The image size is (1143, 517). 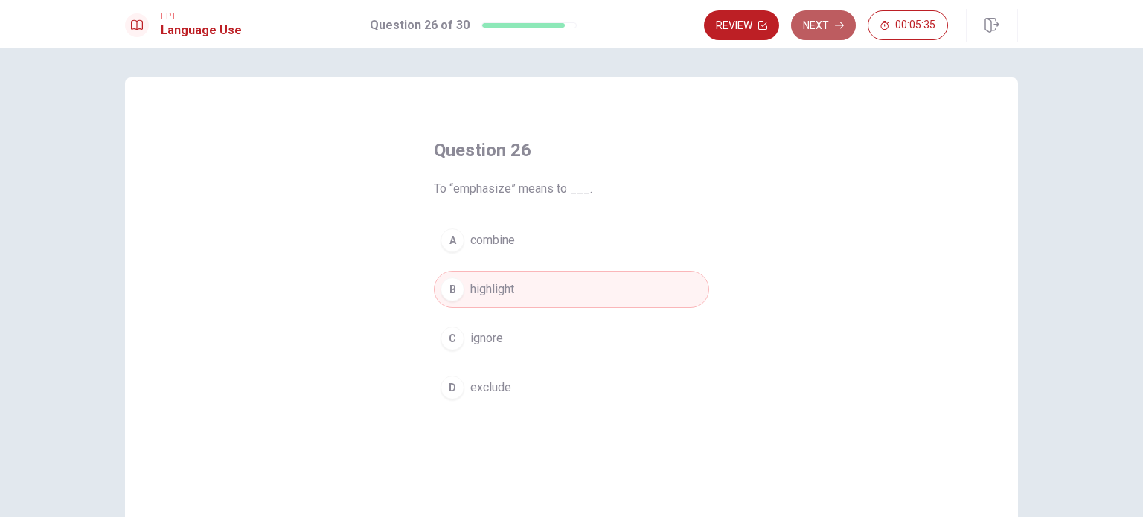 What do you see at coordinates (490, 388) in the screenshot?
I see `span: exclude` at bounding box center [490, 388].